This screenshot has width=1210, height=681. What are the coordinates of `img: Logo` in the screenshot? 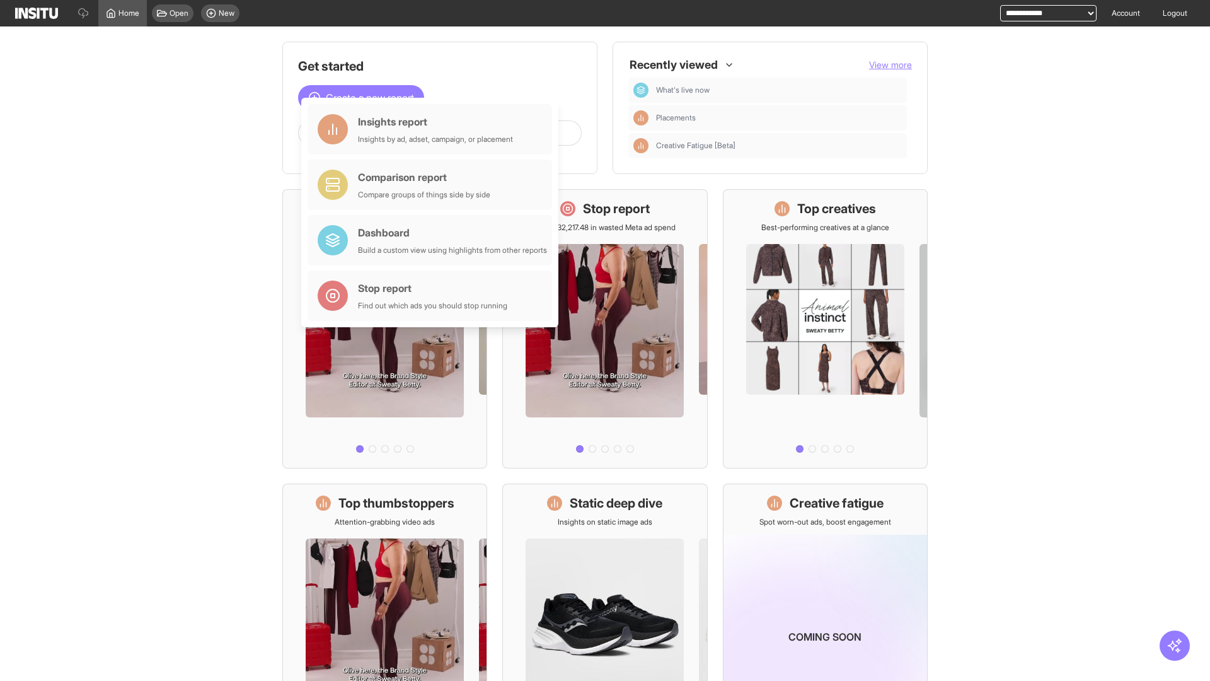 It's located at (37, 13).